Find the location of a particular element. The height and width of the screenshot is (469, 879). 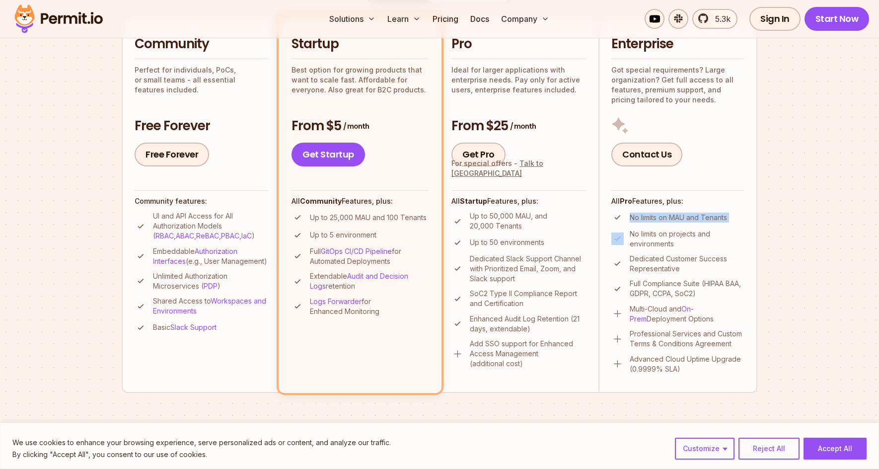

a: Start Now is located at coordinates (837, 19).